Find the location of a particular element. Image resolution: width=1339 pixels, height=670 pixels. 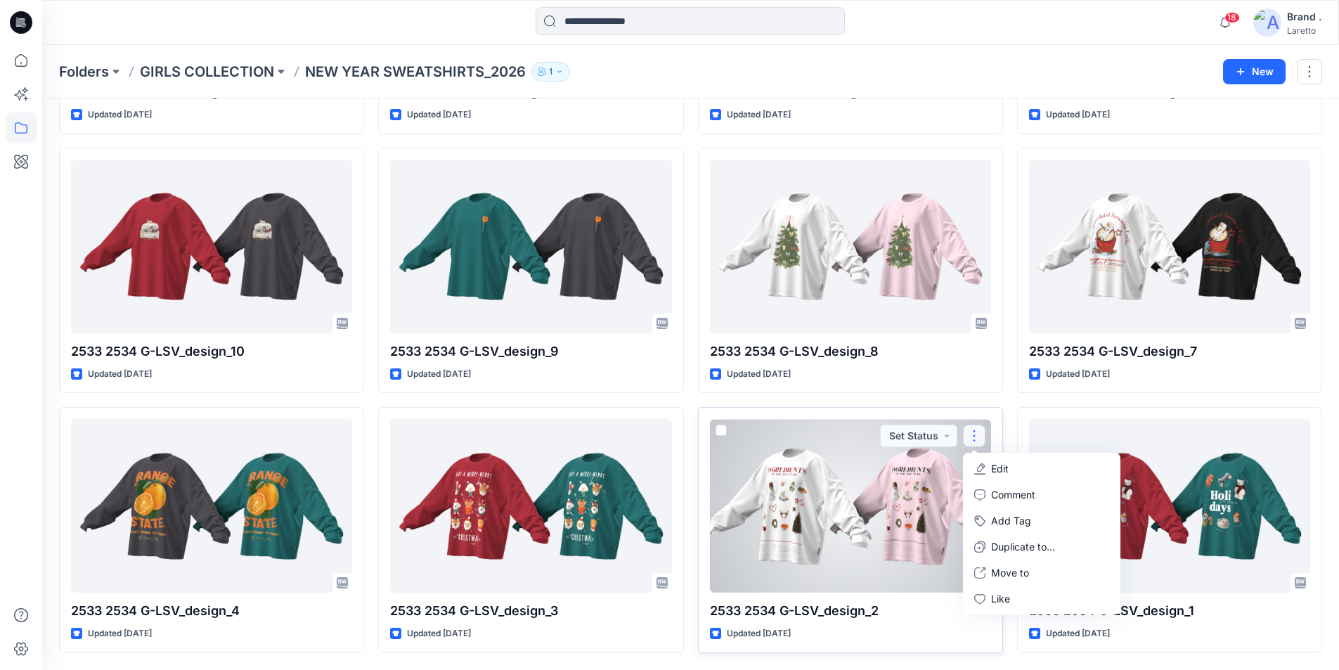

a: 2533 2534 G-LSV_design_9 is located at coordinates (531, 246).